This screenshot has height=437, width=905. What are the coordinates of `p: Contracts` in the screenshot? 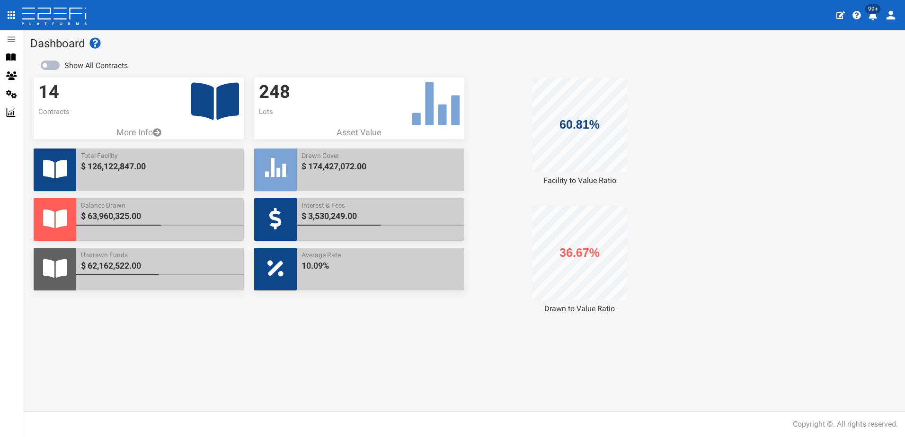 It's located at (139, 112).